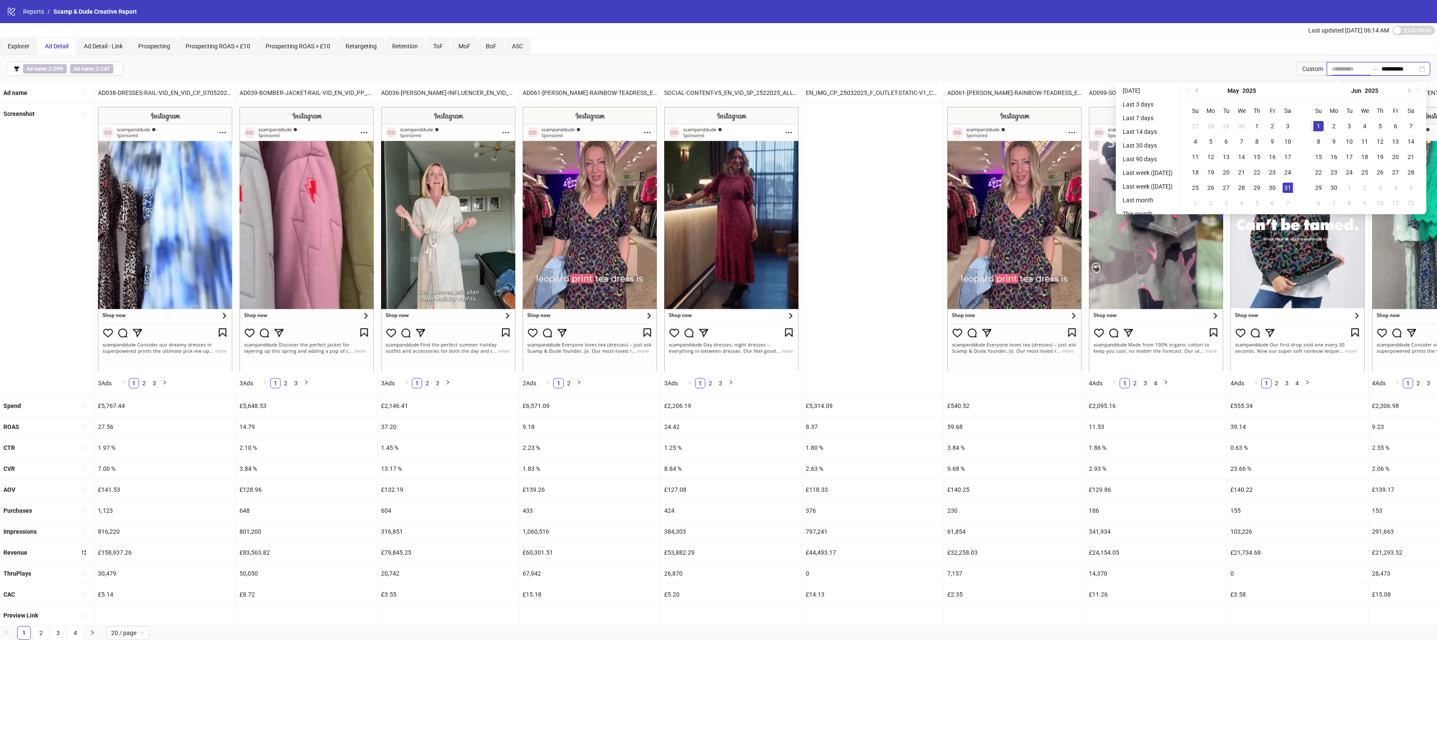 The width and height of the screenshot is (1437, 733). Describe the element at coordinates (1195, 172) in the screenshot. I see `td: 2025-05-18` at that location.